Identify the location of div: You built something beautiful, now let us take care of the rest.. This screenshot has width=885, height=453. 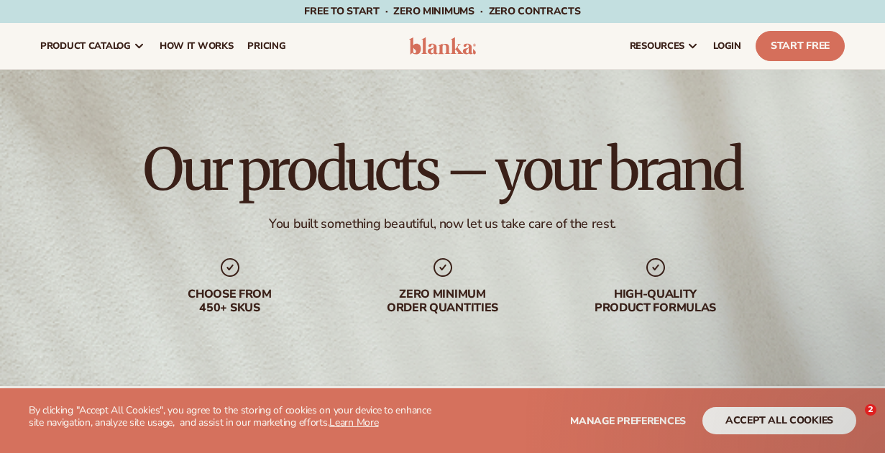
(442, 224).